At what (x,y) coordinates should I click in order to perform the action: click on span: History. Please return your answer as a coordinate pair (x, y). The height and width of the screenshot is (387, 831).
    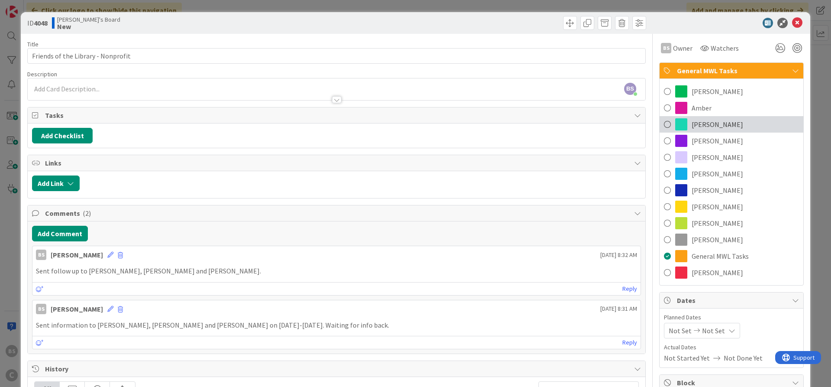
    Looking at the image, I should click on (337, 369).